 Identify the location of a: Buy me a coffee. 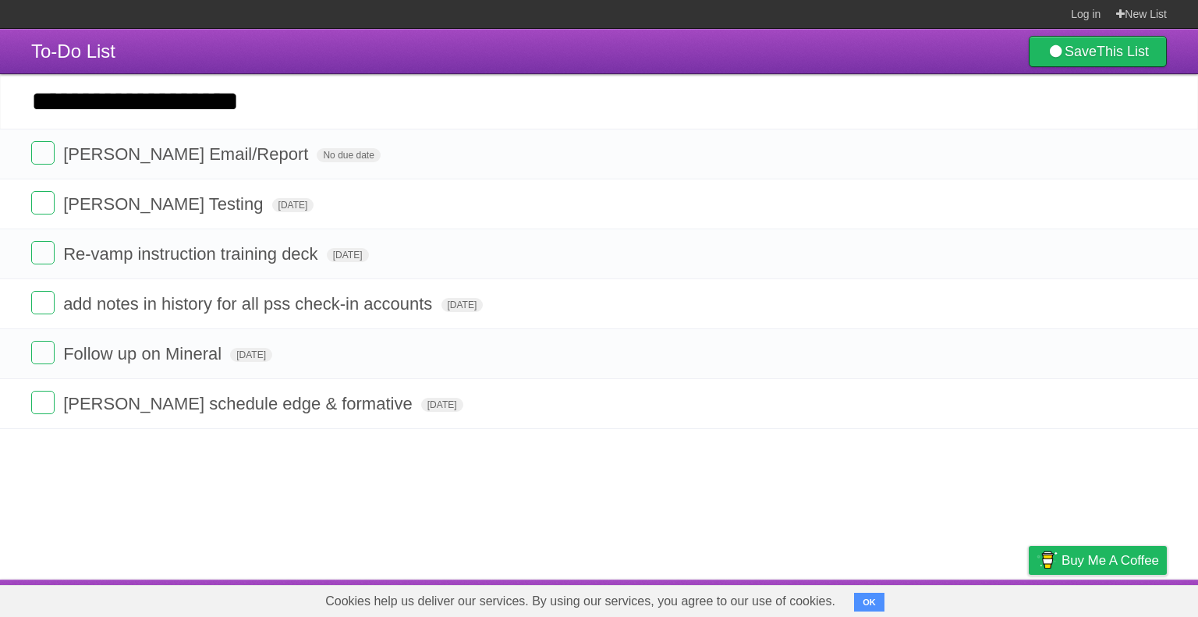
(1098, 560).